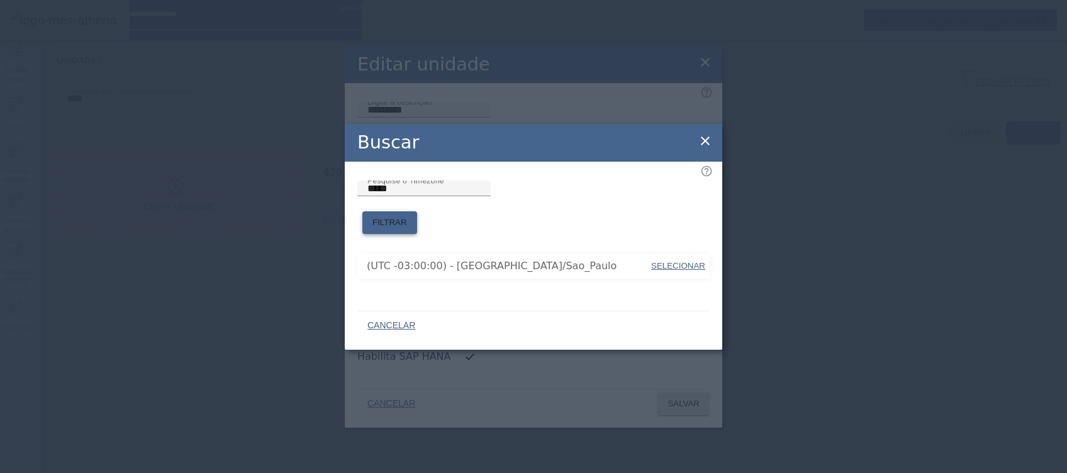 Image resolution: width=1067 pixels, height=473 pixels. What do you see at coordinates (388, 142) in the screenshot?
I see `h2: Buscar` at bounding box center [388, 142].